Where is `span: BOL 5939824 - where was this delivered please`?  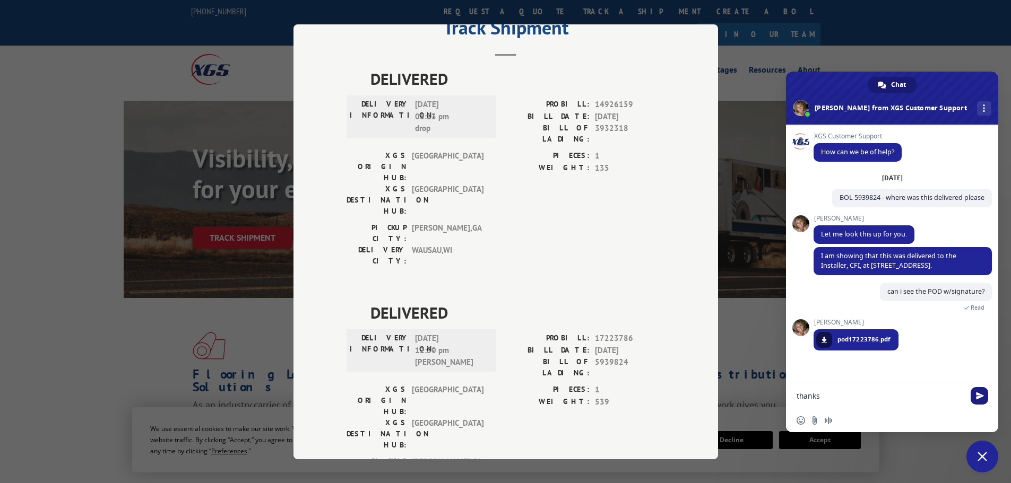
span: BOL 5939824 - where was this delivered please is located at coordinates (912, 197).